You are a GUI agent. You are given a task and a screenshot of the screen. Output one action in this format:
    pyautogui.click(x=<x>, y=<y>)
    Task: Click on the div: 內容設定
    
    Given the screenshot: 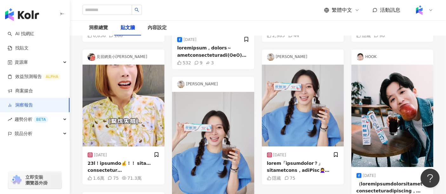 What is the action you would take?
    pyautogui.click(x=157, y=28)
    